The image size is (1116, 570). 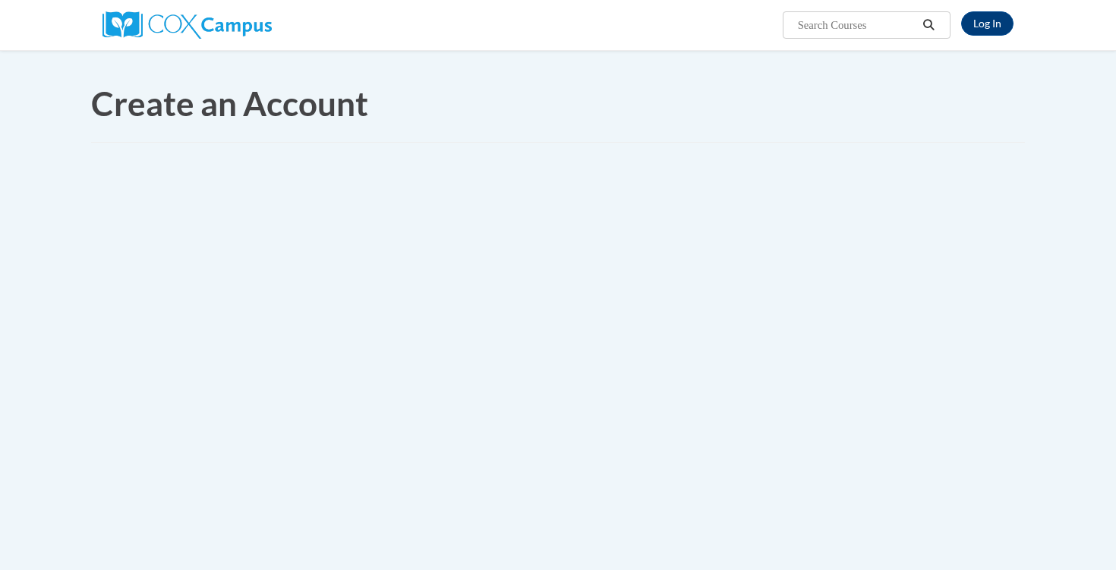 What do you see at coordinates (857, 25) in the screenshot?
I see `input: Search Courses` at bounding box center [857, 25].